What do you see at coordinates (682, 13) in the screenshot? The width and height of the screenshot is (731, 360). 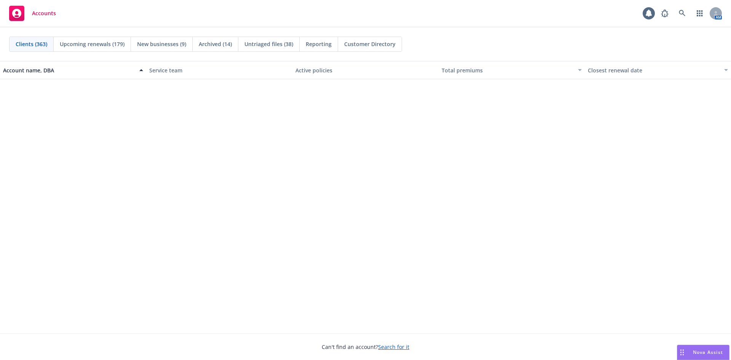 I see `a: Search` at bounding box center [682, 13].